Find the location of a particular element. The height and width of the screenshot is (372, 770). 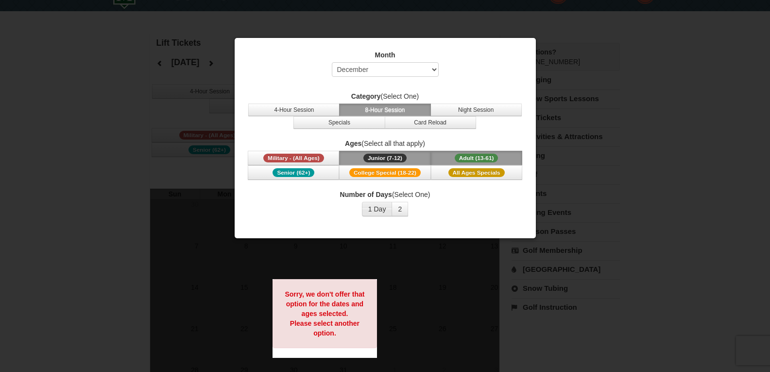

button: All Ages Specials is located at coordinates (477, 173).